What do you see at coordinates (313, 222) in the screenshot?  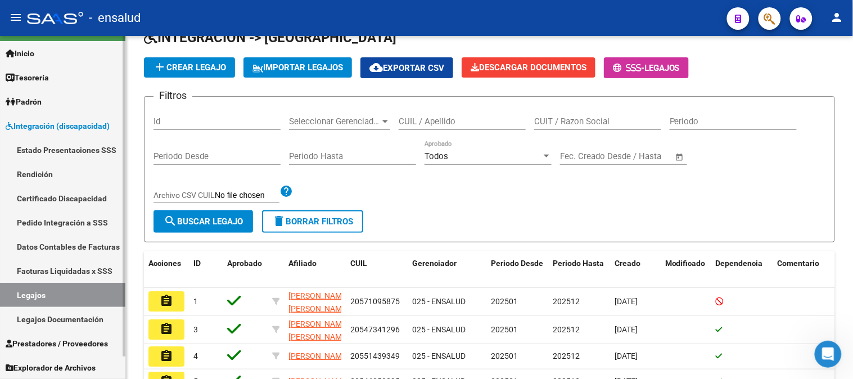 I see `button: Borrar Filtros` at bounding box center [313, 222].